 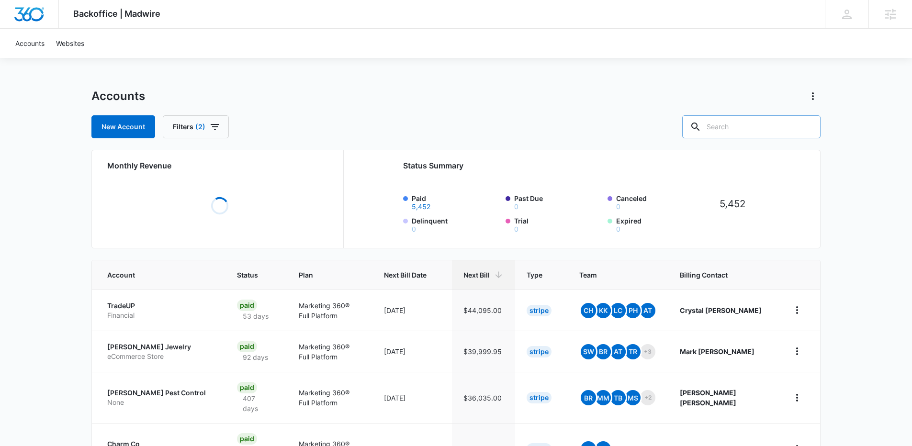 What do you see at coordinates (580, 166) in the screenshot?
I see `h2: Status Summary` at bounding box center [580, 166].